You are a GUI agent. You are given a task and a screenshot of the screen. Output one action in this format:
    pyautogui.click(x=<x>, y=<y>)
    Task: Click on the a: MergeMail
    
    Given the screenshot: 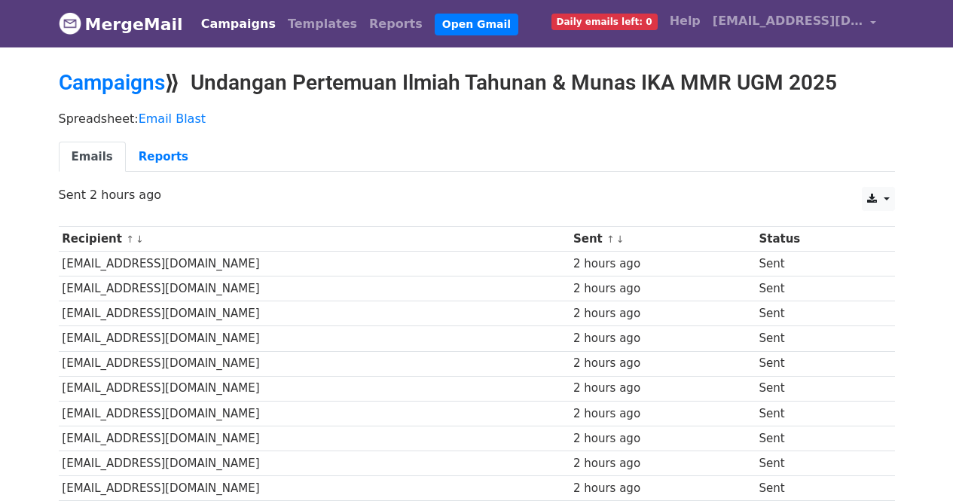 What is the action you would take?
    pyautogui.click(x=121, y=24)
    